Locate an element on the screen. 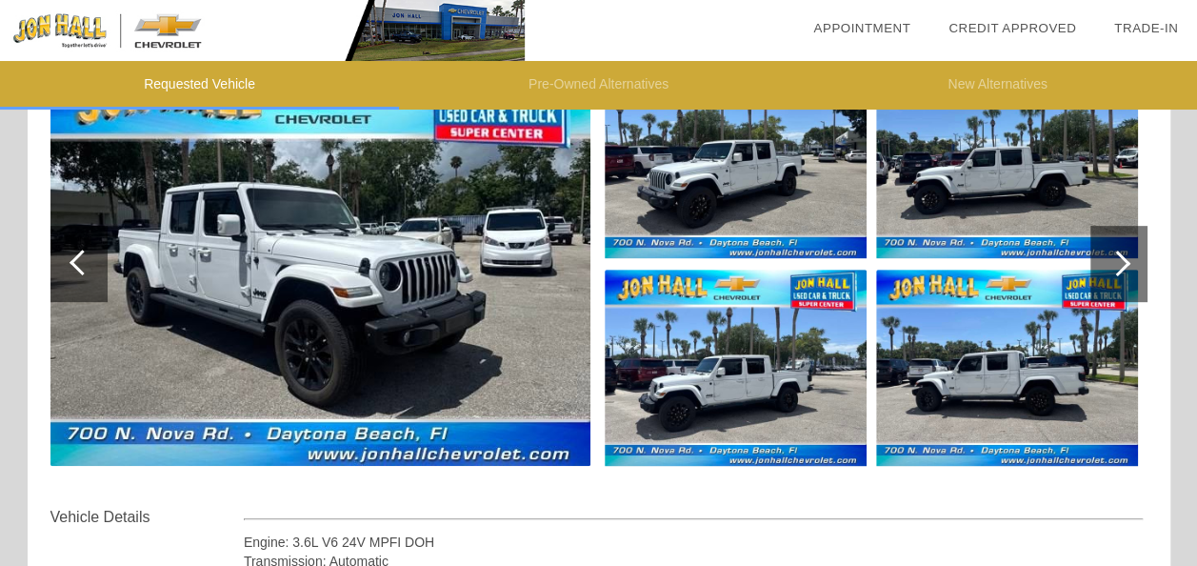 The height and width of the screenshot is (566, 1197). img: 5.jpg is located at coordinates (1007, 368).